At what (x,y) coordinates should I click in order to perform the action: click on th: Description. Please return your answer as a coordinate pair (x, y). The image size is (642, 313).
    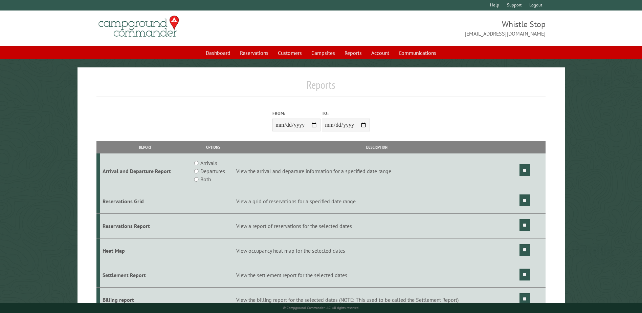
    Looking at the image, I should click on (377, 147).